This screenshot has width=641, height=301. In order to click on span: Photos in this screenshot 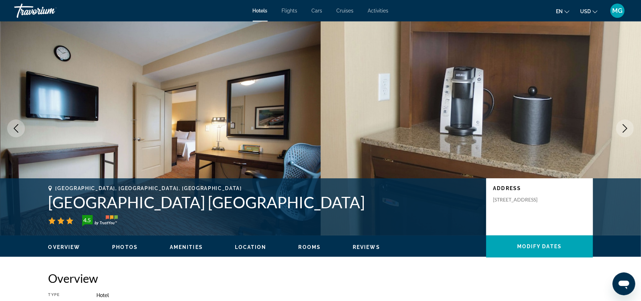, I will do `click(125, 247)`.